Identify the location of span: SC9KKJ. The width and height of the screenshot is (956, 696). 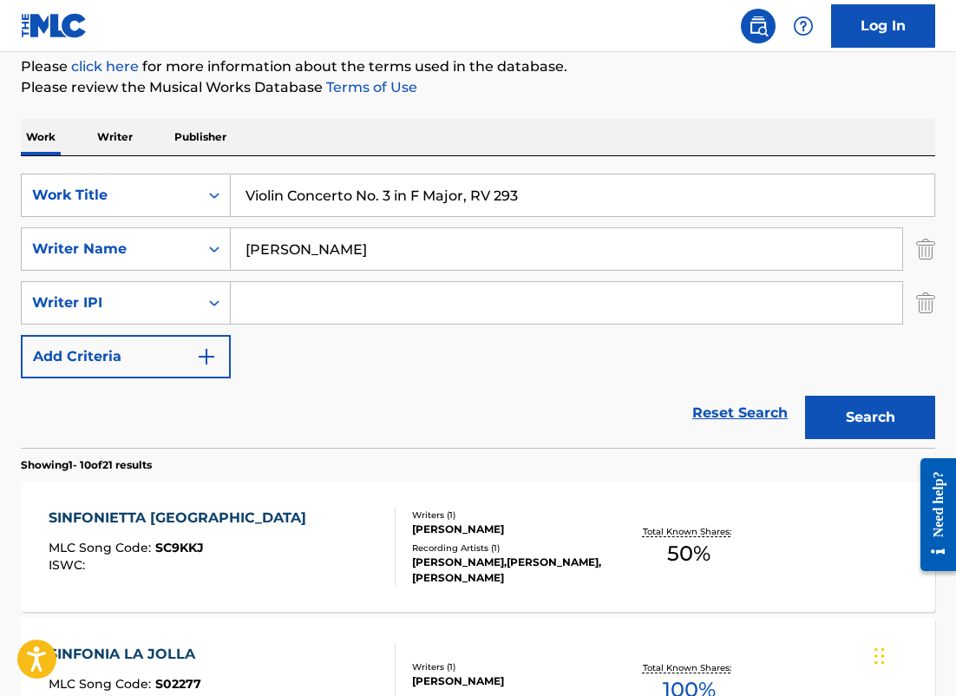
(180, 547).